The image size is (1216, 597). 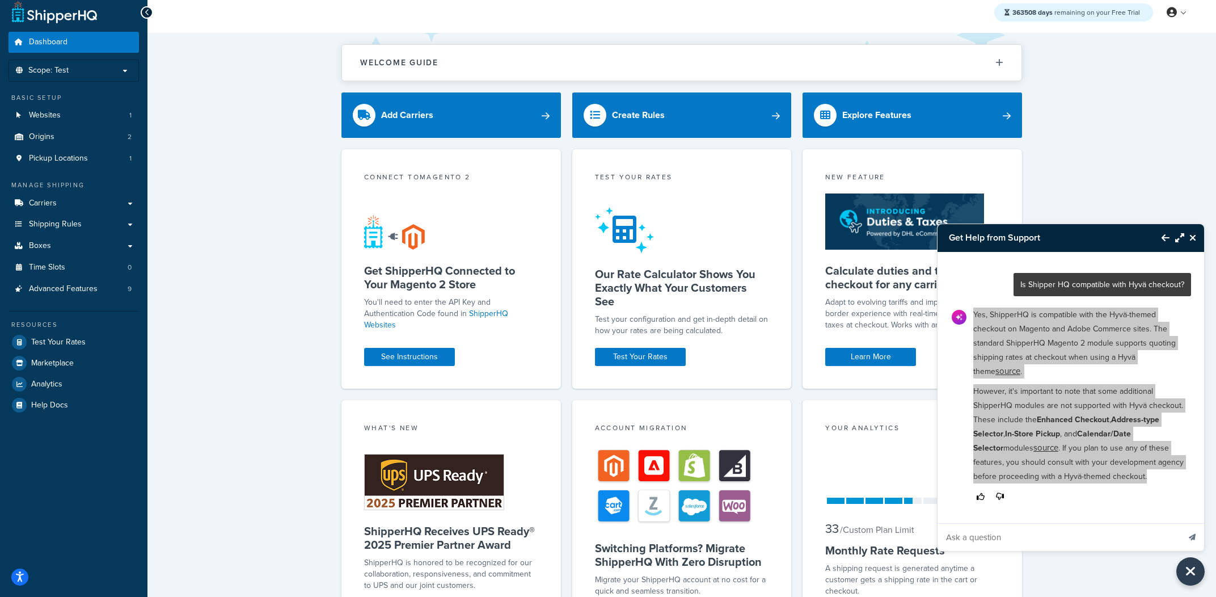 I want to click on p: Is Shipper HQ compatible with Hyvä checkout?, so click(x=1102, y=284).